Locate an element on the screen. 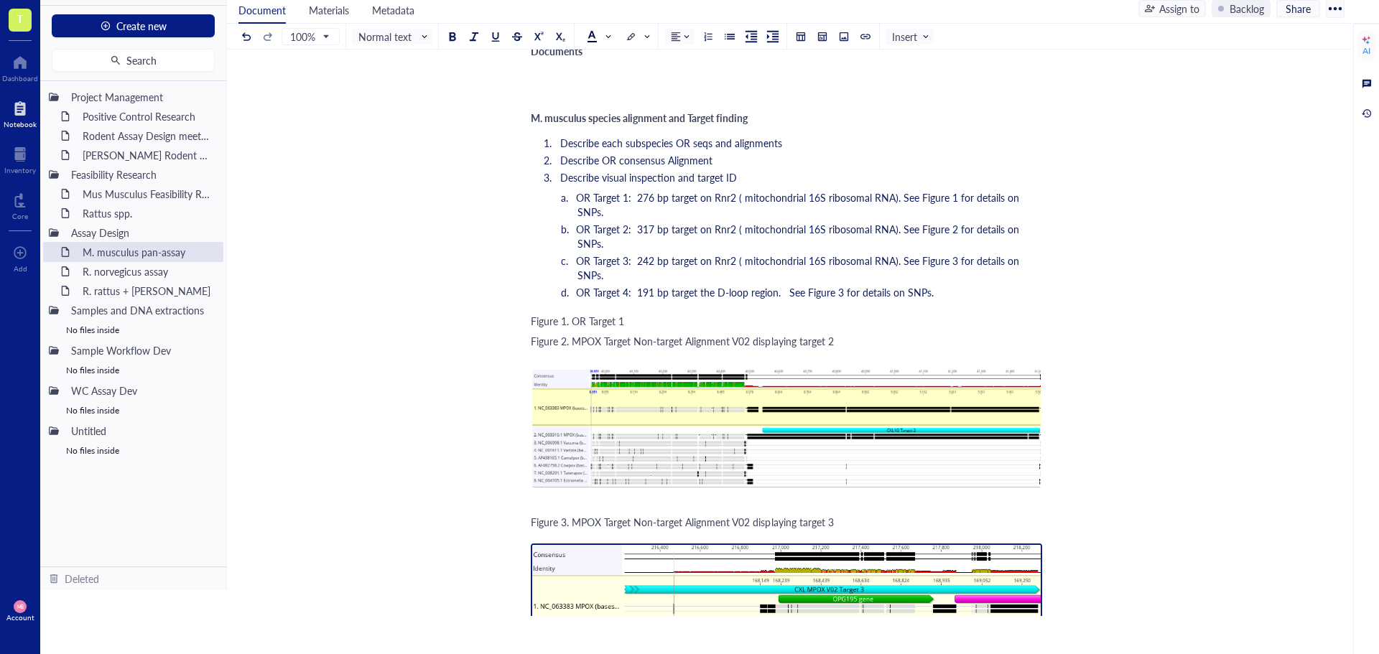 This screenshot has width=1379, height=654. div: Dashboard is located at coordinates (20, 78).